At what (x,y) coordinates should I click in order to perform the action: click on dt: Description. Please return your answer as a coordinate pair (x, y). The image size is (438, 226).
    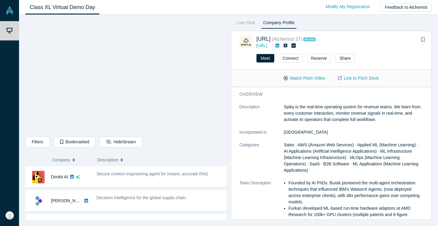
    Looking at the image, I should click on (261, 116).